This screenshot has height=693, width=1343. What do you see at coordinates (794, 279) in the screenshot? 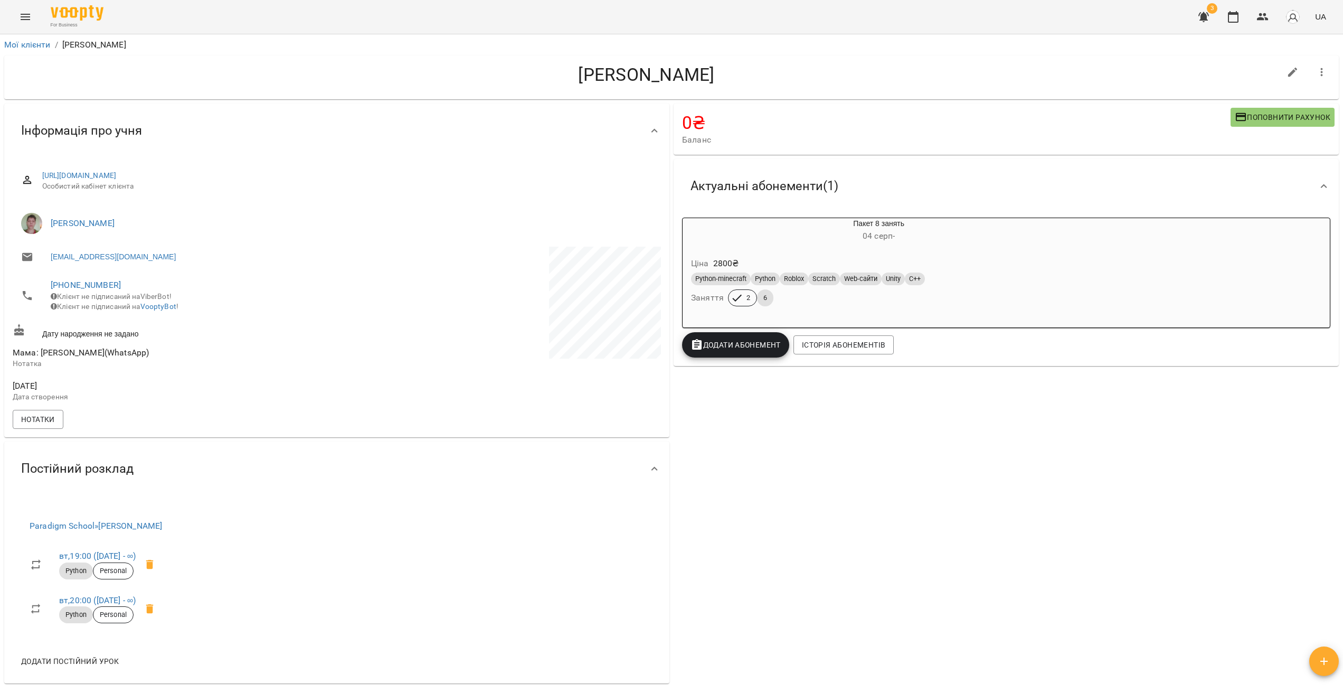
I see `span: Roblox` at bounding box center [794, 279].